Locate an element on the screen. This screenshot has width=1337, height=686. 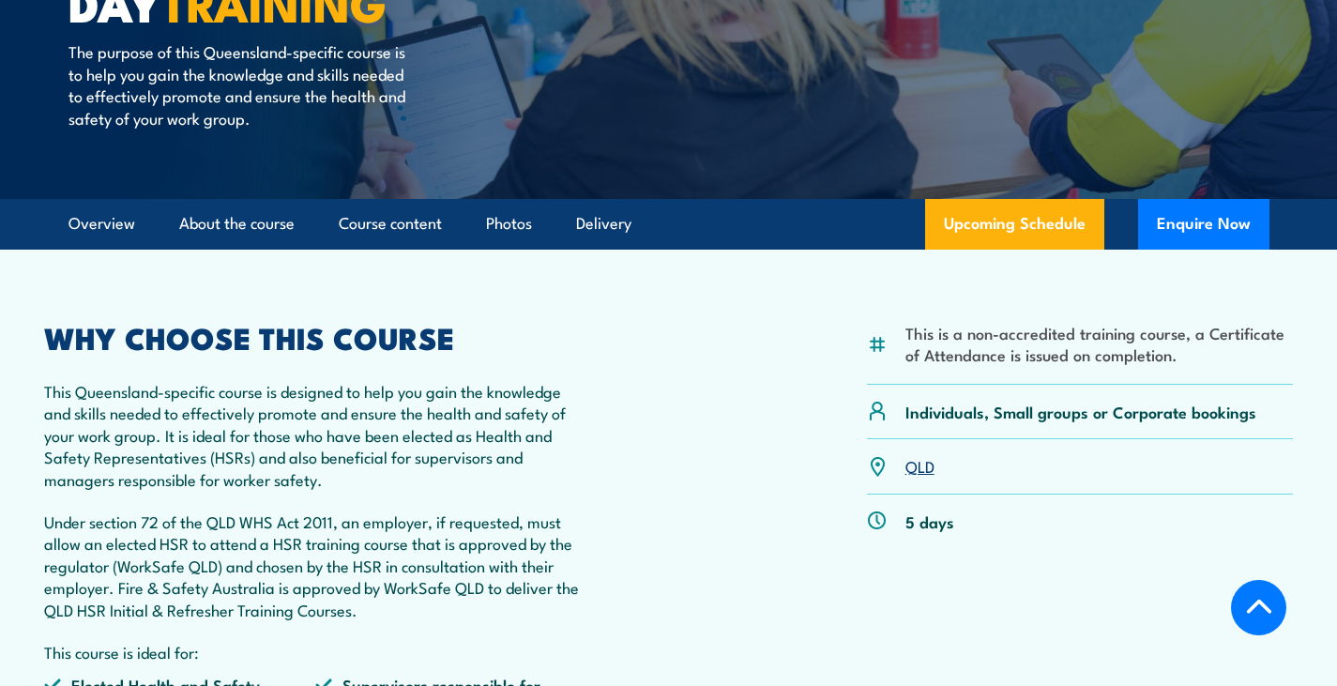
p: This course is ideal for: is located at coordinates (314, 651).